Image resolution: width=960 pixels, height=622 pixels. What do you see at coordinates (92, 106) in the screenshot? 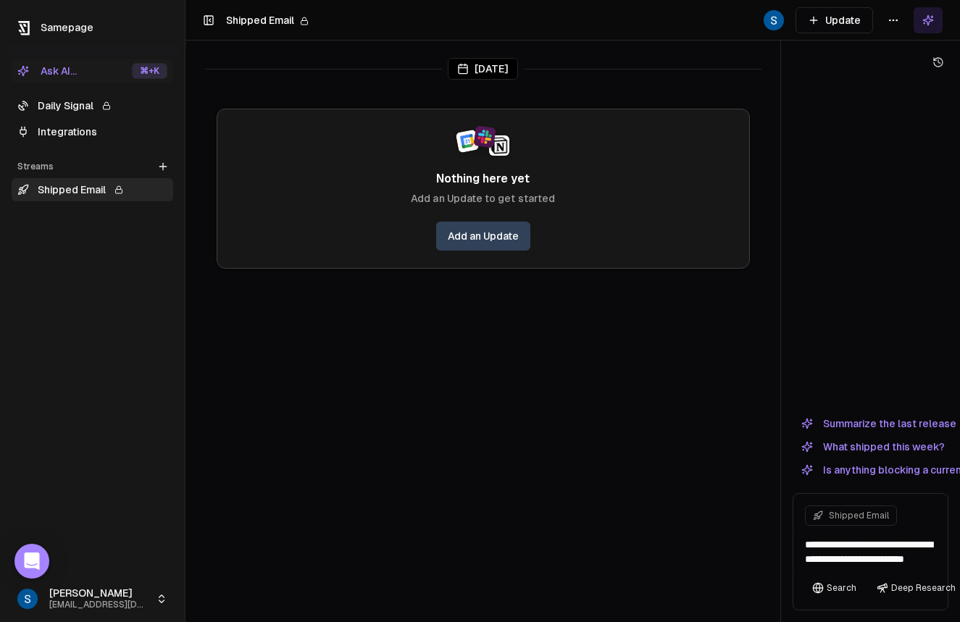
I see `a: Daily Signal` at bounding box center [92, 106].